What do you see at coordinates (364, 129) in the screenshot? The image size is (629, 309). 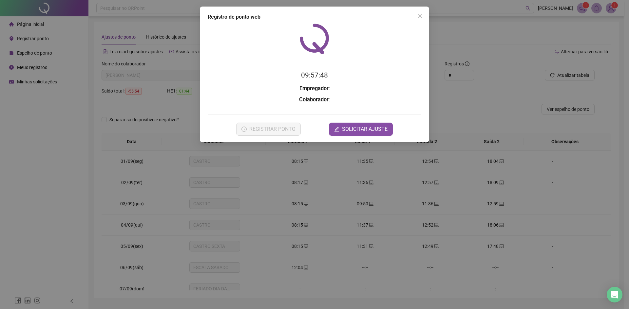 I see `span: SOLICITAR AJUSTE` at bounding box center [364, 129].